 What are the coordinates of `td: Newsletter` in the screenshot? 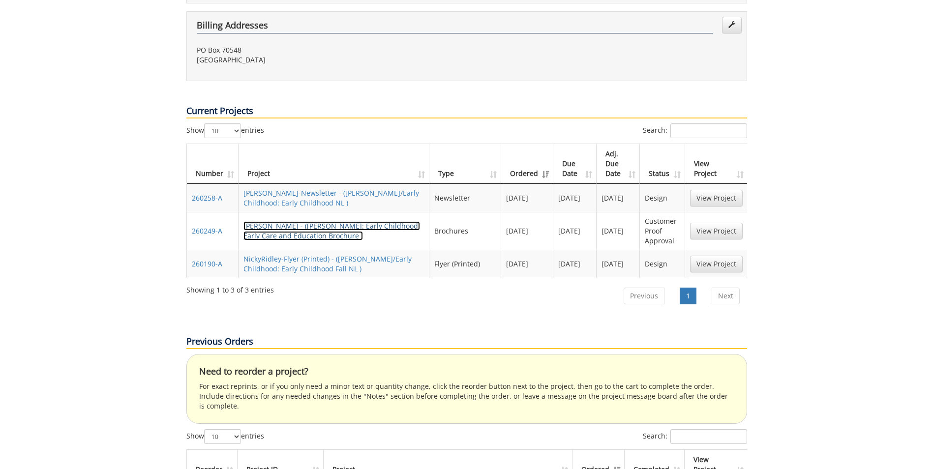 It's located at (465, 198).